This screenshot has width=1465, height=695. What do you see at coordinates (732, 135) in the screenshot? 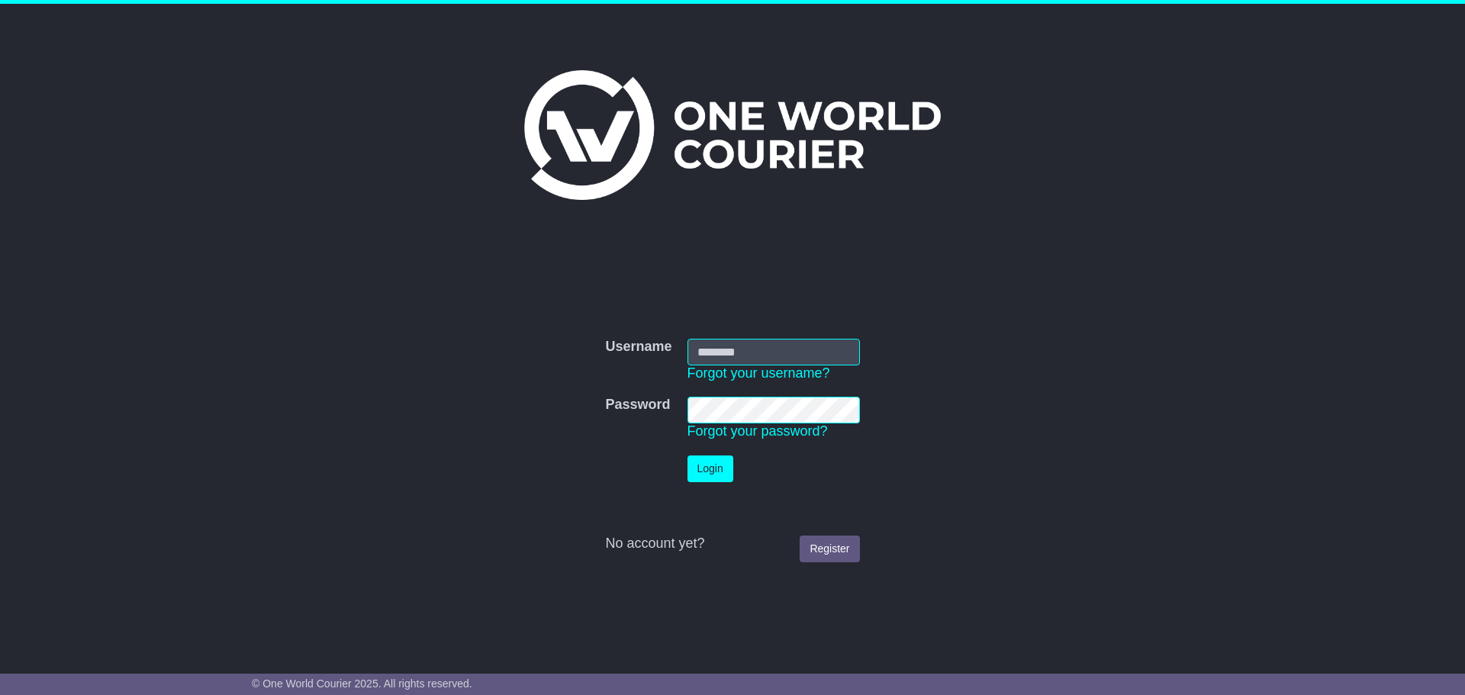
I see `img: One World` at bounding box center [732, 135].